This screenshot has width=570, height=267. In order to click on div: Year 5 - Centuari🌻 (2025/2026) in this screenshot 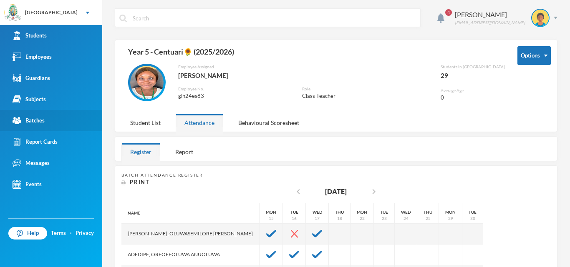, I will do `click(313, 55)`.